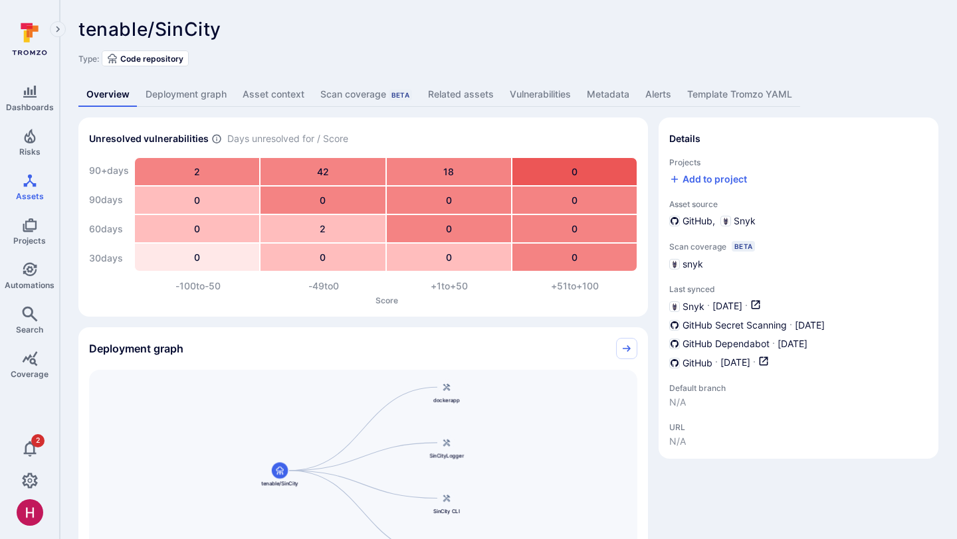 The height and width of the screenshot is (539, 957). Describe the element at coordinates (58, 29) in the screenshot. I see `i: Expand navigation menu` at that location.